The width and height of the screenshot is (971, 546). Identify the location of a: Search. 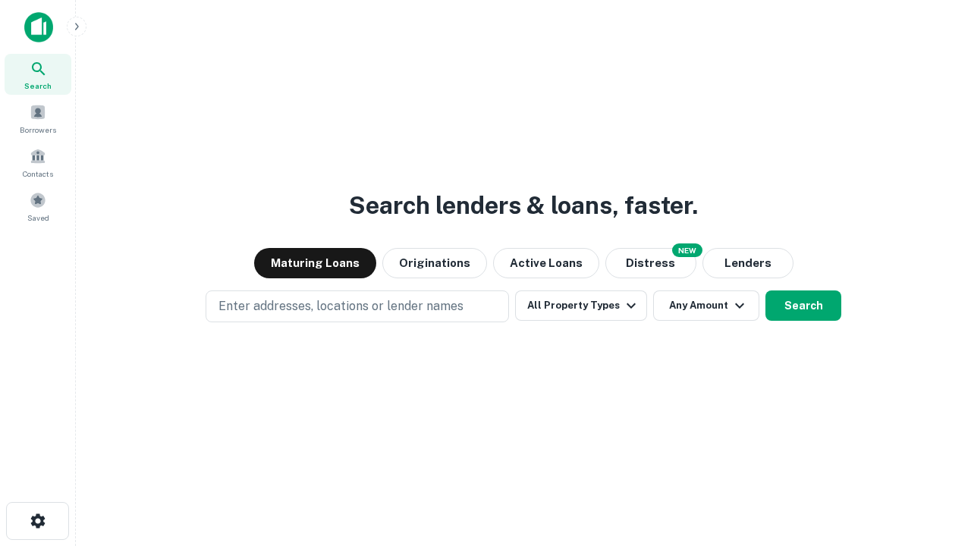
(38, 74).